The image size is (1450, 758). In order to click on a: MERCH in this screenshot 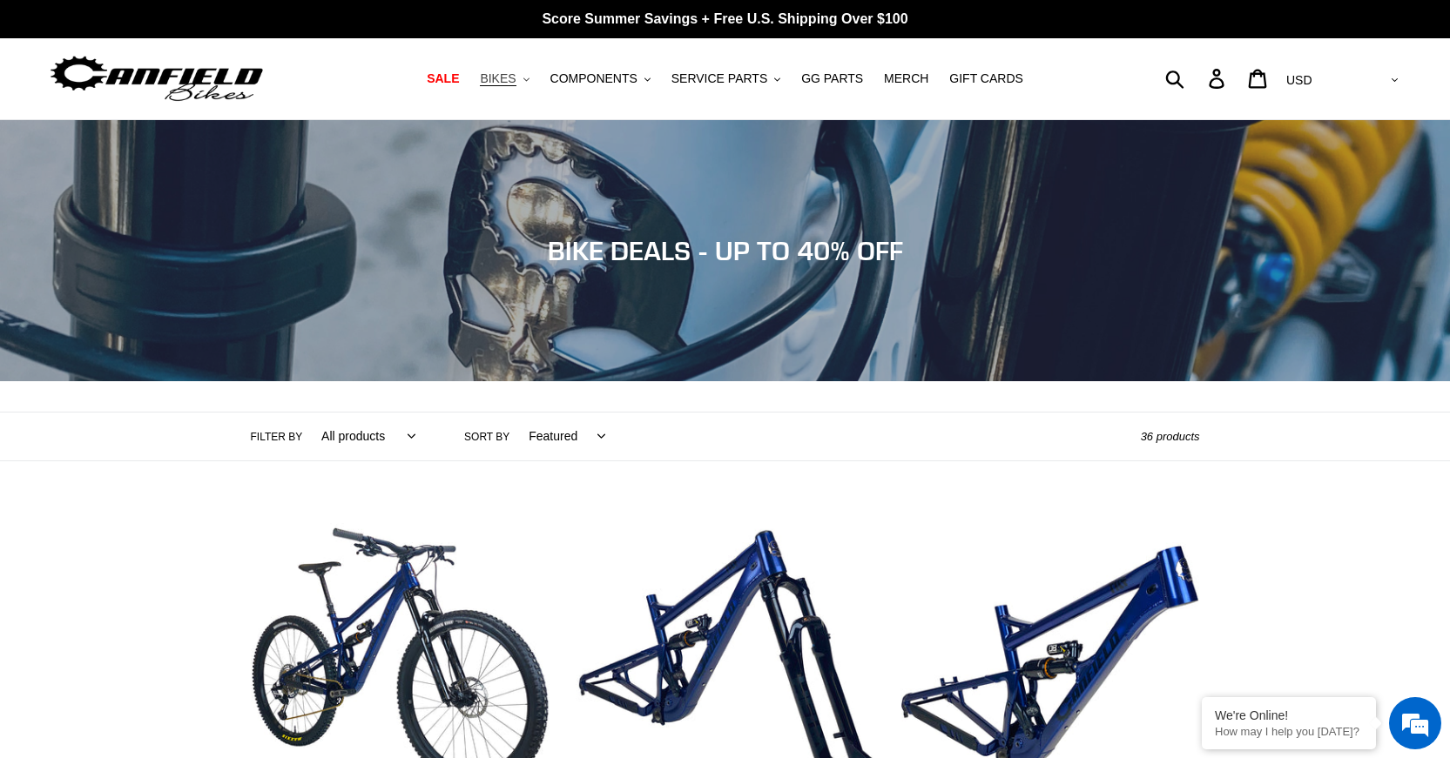, I will do `click(905, 78)`.